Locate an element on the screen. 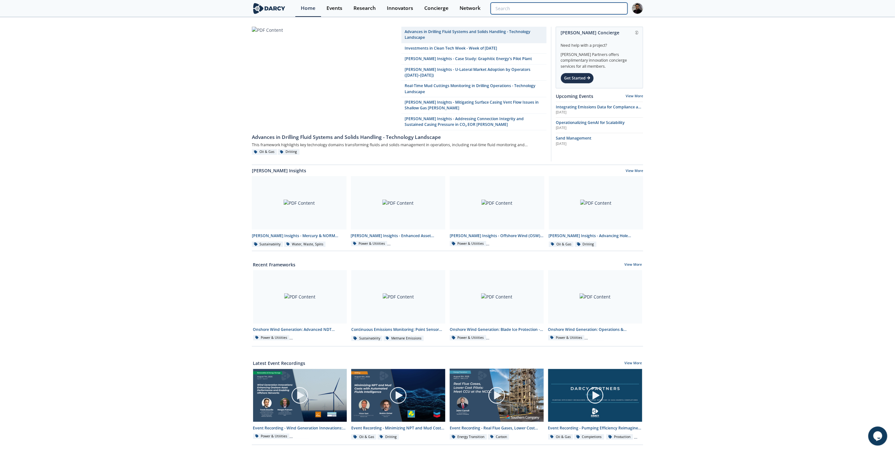 The height and width of the screenshot is (452, 895). div: Innovators is located at coordinates (400, 8).